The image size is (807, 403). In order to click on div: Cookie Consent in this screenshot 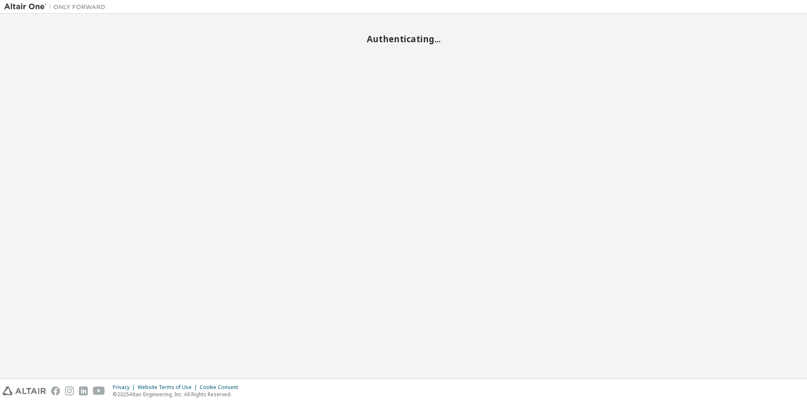, I will do `click(221, 387)`.